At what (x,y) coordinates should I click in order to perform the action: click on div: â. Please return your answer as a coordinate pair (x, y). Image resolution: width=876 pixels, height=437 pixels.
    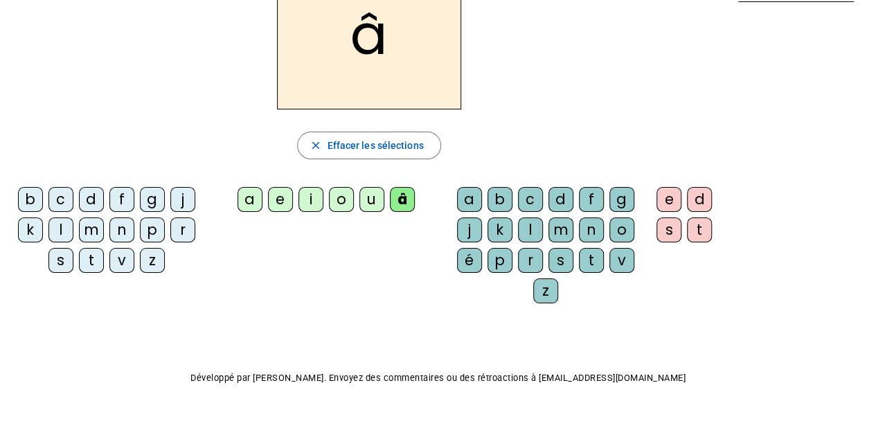
    Looking at the image, I should click on (402, 200).